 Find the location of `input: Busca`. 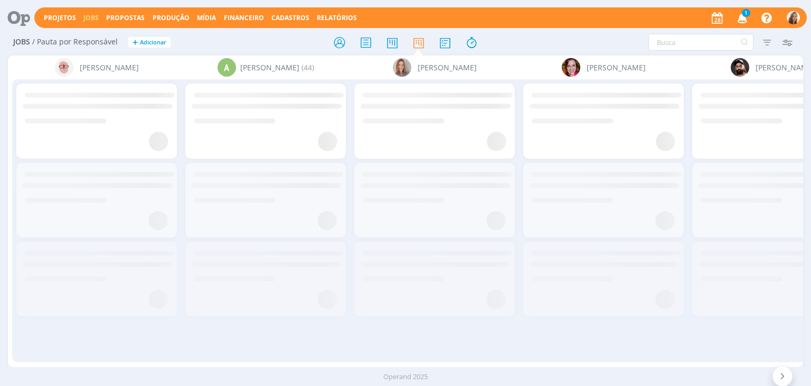

input: Busca is located at coordinates (701, 42).